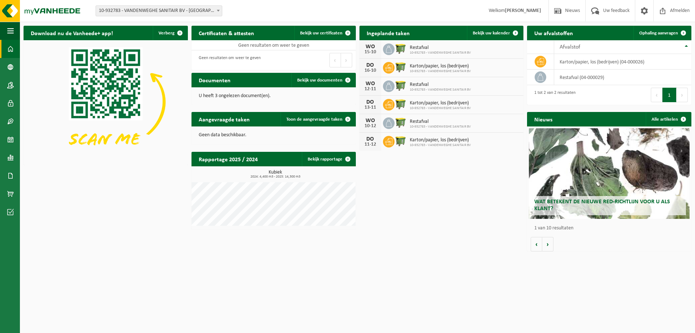  Describe the element at coordinates (537, 244) in the screenshot. I see `button: Vorige` at that location.